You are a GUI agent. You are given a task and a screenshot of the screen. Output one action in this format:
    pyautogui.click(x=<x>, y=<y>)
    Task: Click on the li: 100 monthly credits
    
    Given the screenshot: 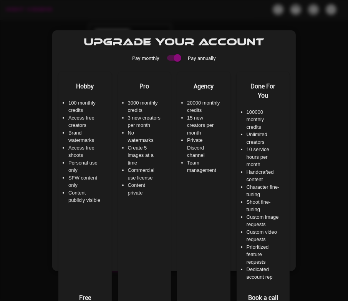 What is the action you would take?
    pyautogui.click(x=85, y=106)
    